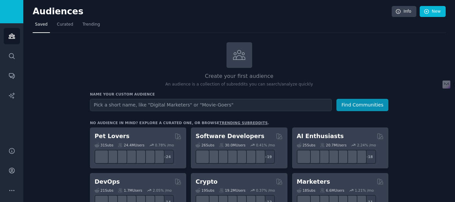 Image resolution: width=455 pixels, height=202 pixels. Describe the element at coordinates (350, 157) in the screenshot. I see `img: OpenAIDev` at that location.